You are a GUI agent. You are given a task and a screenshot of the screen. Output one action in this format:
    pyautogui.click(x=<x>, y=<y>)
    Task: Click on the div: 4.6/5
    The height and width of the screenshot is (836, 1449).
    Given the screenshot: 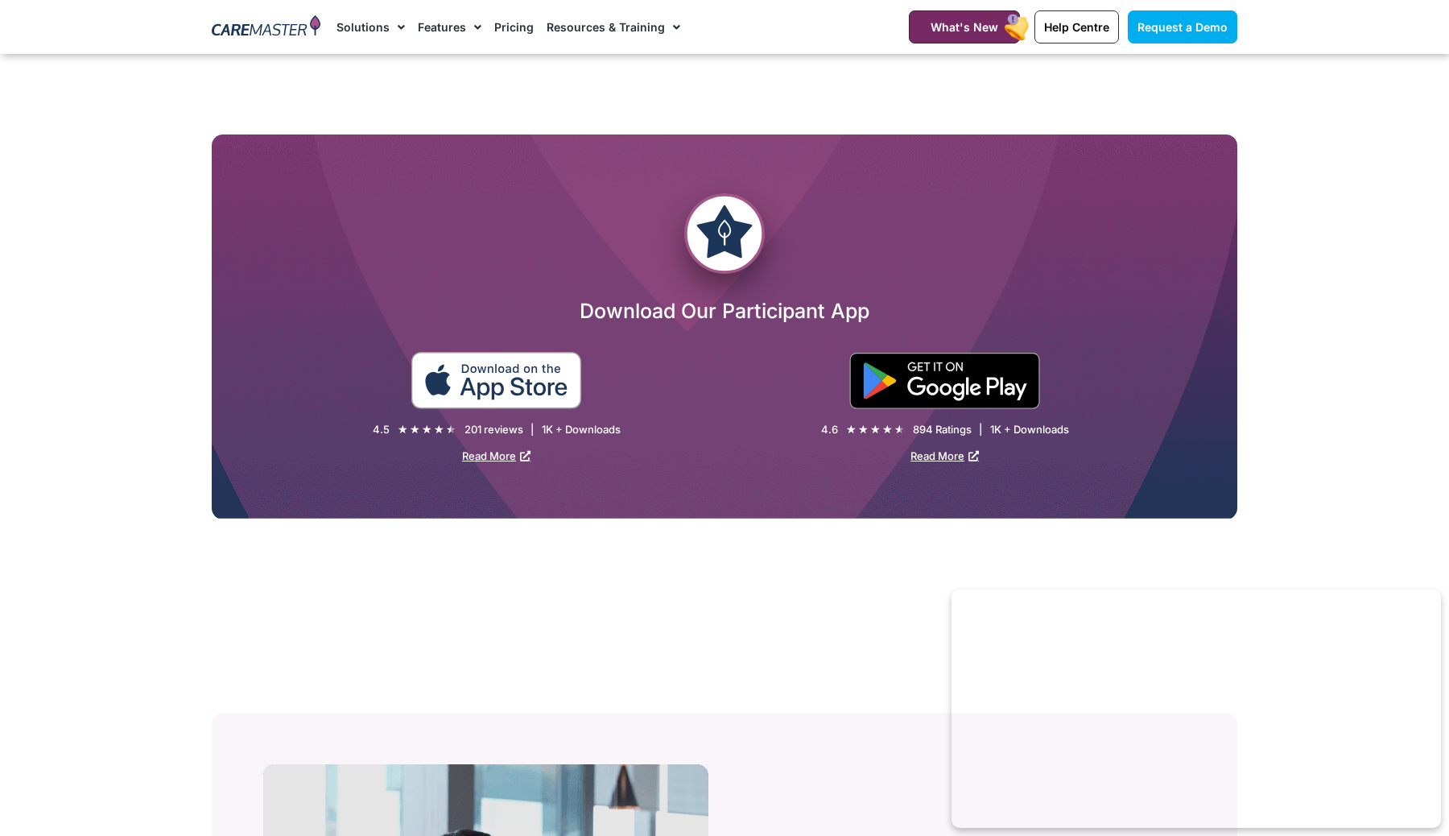 What is the action you would take?
    pyautogui.click(x=875, y=429)
    